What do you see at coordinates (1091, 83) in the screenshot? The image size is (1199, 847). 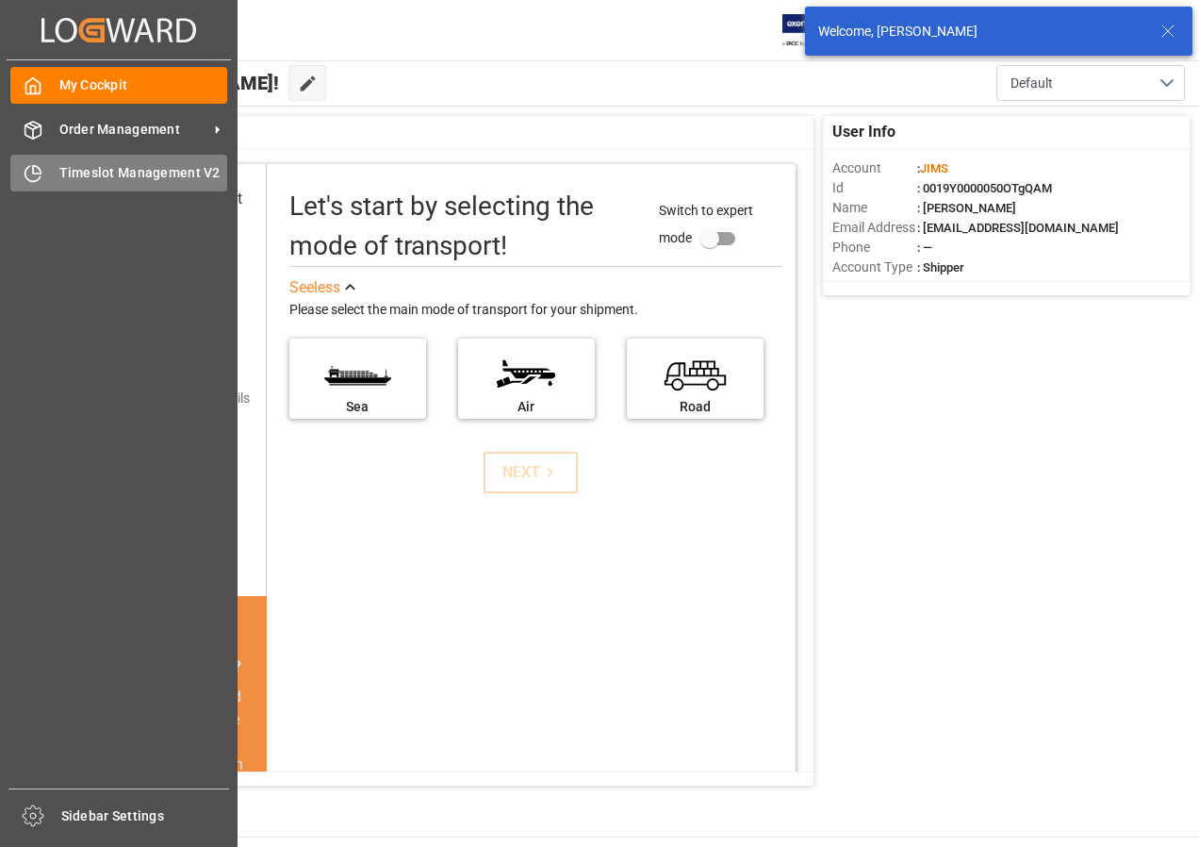 I see `button: open menu` at bounding box center [1091, 83].